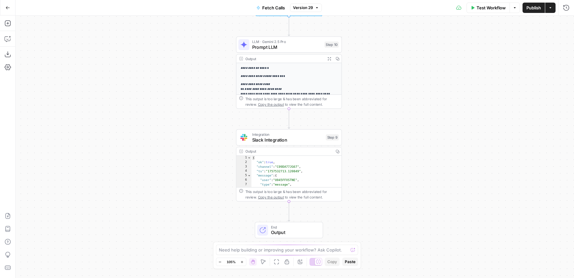  Describe the element at coordinates (274, 8) in the screenshot. I see `span: Fetch Calls` at that location.